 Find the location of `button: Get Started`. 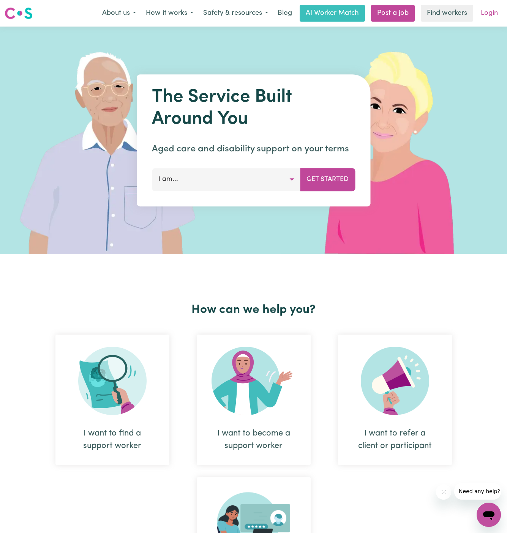

button: Get Started is located at coordinates (327, 180).